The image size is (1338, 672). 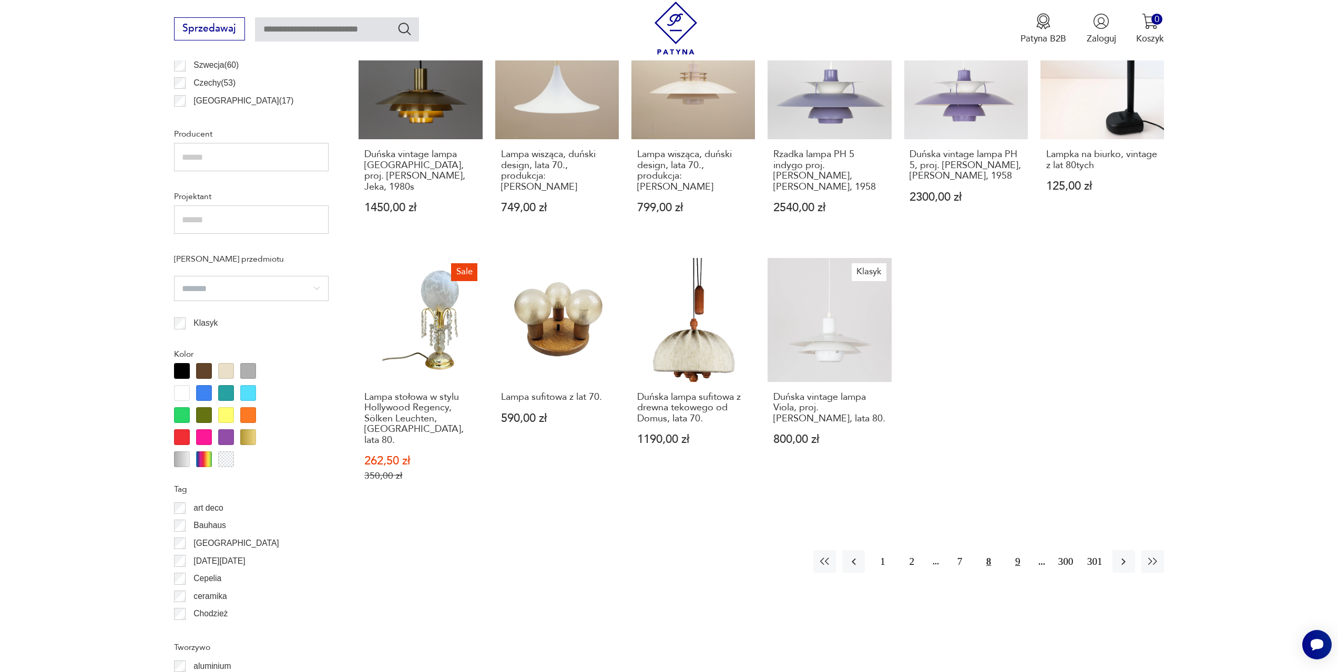 What do you see at coordinates (1094, 561) in the screenshot?
I see `button: 301` at bounding box center [1094, 561].